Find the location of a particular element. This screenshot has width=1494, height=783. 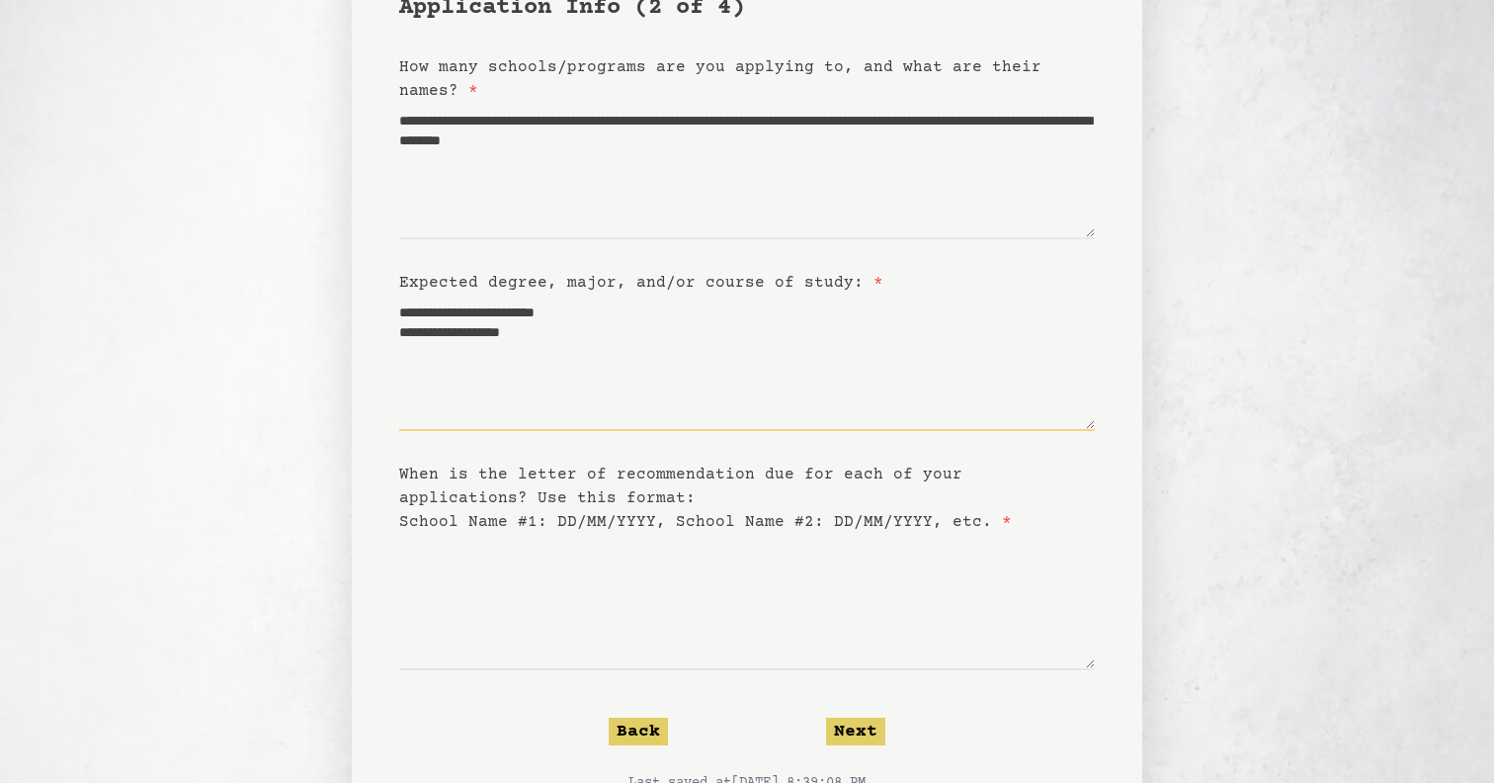

label: When is the letter of recommendation due for each of your applications? Use this format: School N... is located at coordinates (706, 498).